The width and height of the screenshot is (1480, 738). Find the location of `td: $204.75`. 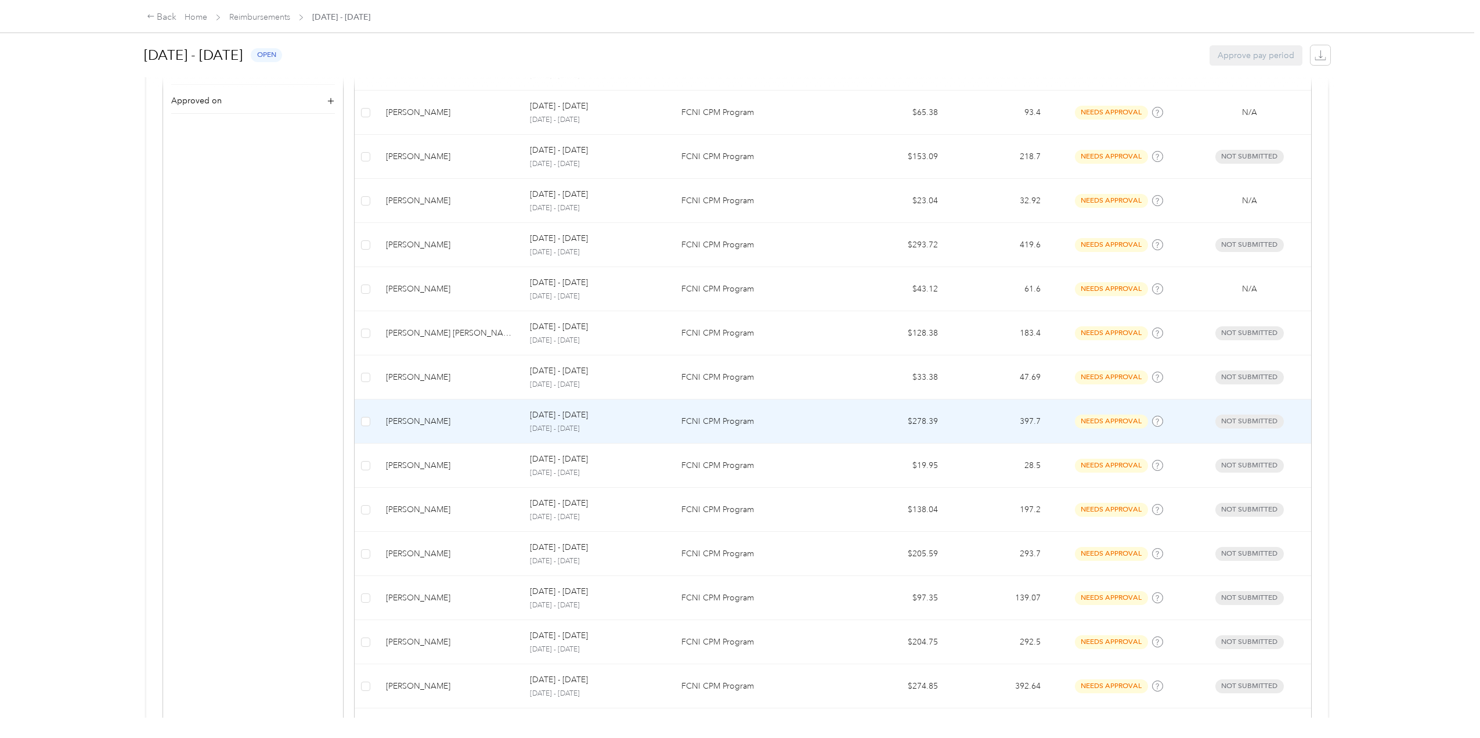

td: $204.75 is located at coordinates (896, 642).